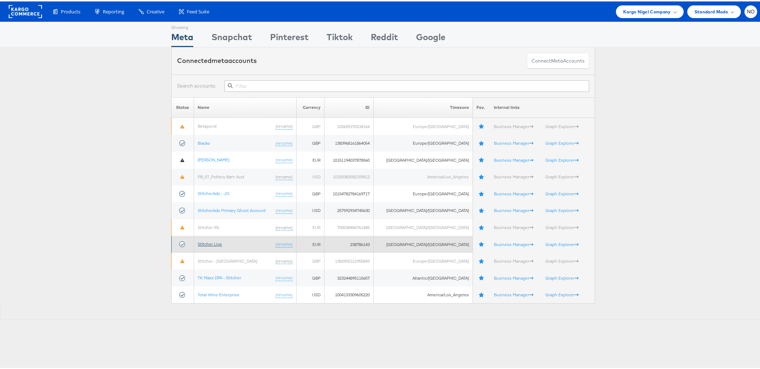  What do you see at coordinates (113, 10) in the screenshot?
I see `span: Reporting` at bounding box center [113, 10].